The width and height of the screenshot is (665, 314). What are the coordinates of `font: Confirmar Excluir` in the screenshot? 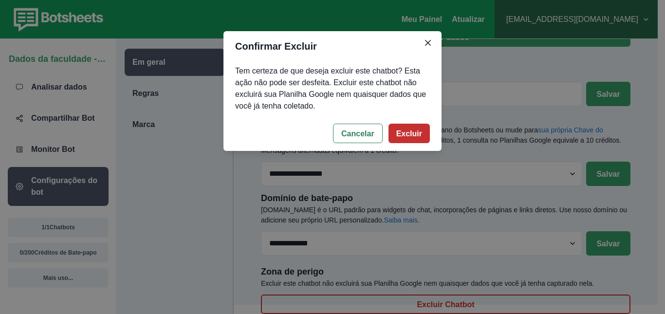 It's located at (276, 46).